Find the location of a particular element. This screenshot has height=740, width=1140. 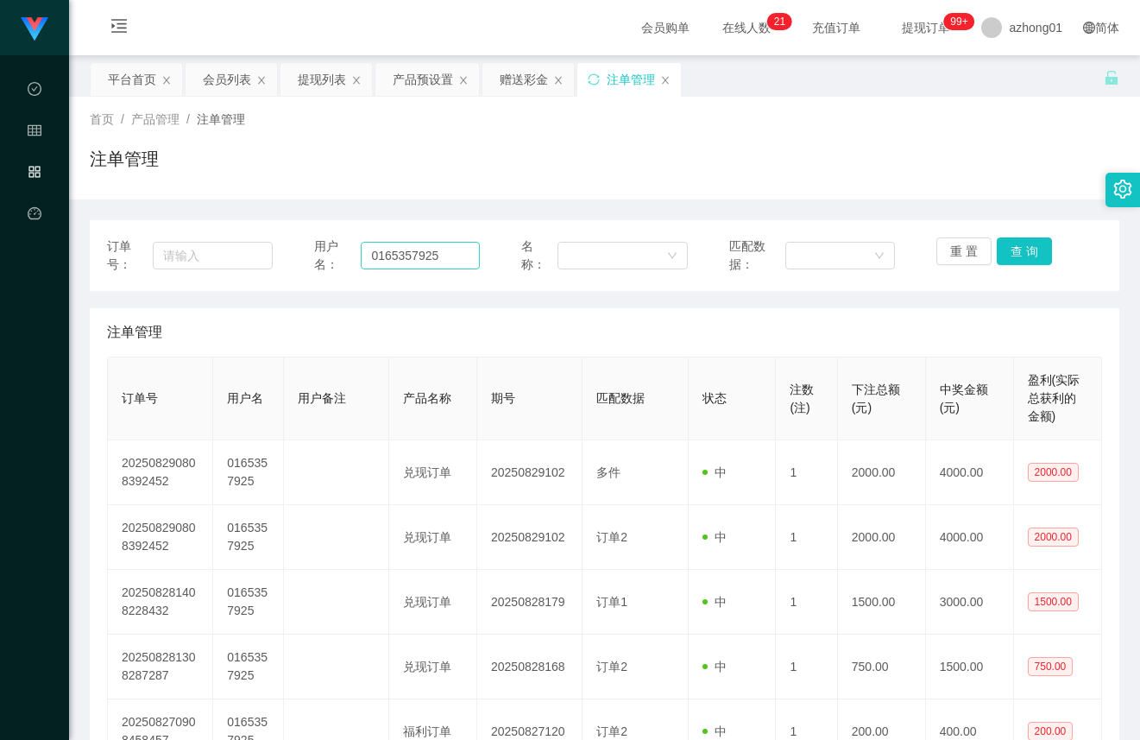

i: 图标: menu-unfold is located at coordinates (119, 28).